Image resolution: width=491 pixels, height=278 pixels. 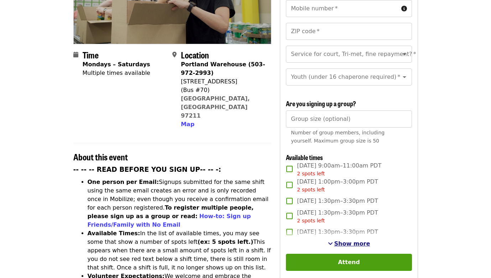 I want to click on a: How-to: Sign up Friends/Family with No Email, so click(x=169, y=220).